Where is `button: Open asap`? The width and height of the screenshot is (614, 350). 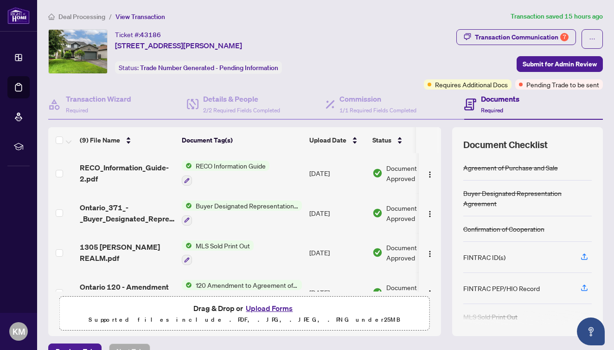 button: Open asap is located at coordinates (591, 331).